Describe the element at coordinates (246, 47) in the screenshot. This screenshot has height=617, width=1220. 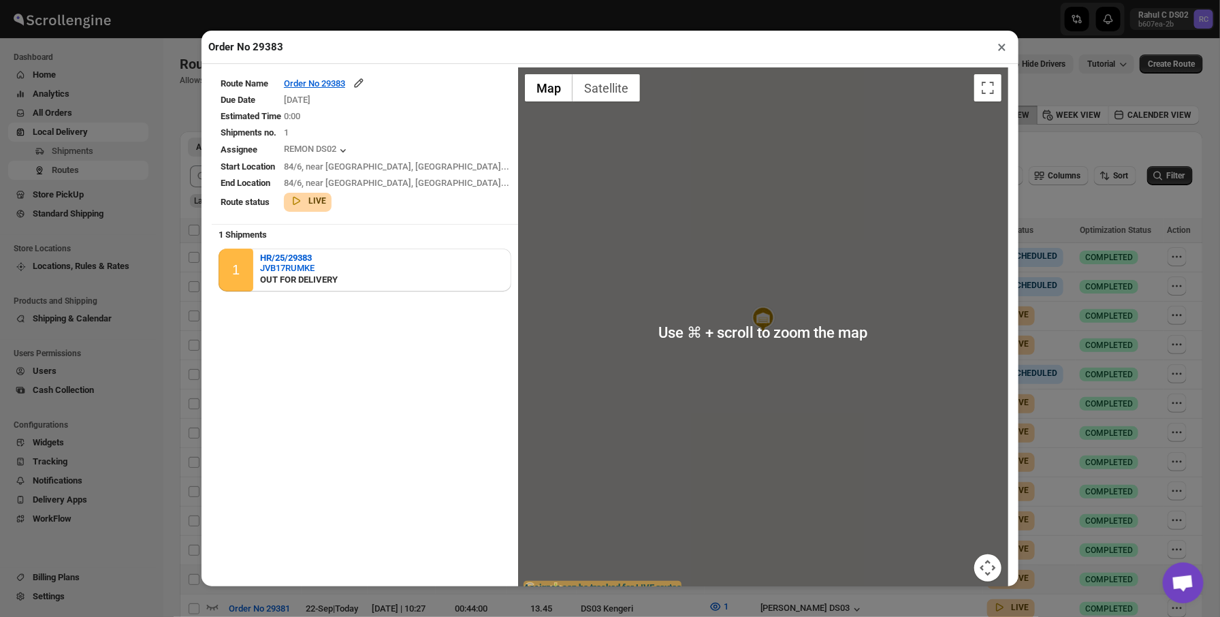
I see `h2: Order No 29383` at that location.